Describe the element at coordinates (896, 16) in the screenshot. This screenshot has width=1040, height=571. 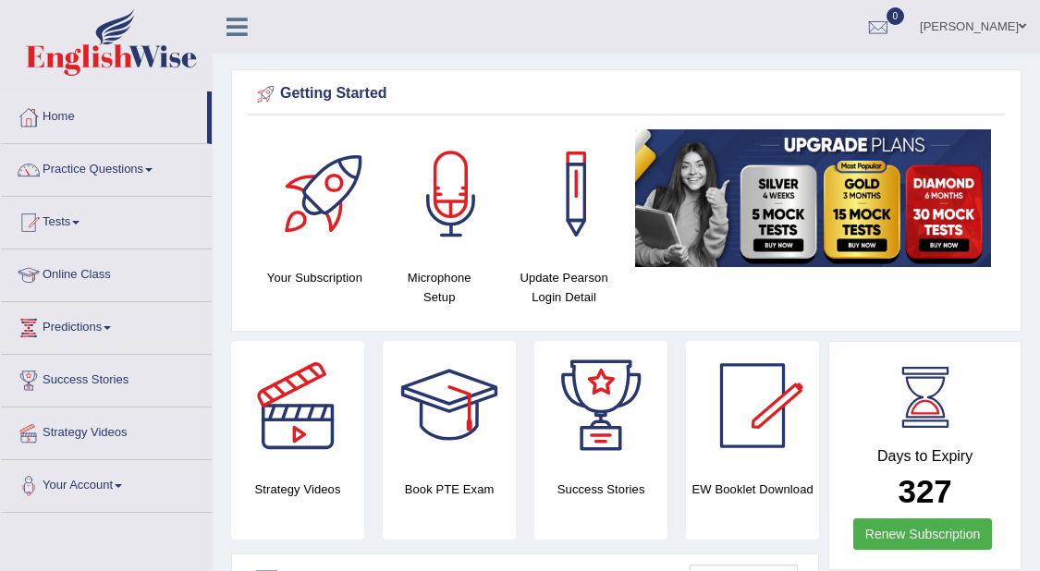
I see `span: 0` at that location.